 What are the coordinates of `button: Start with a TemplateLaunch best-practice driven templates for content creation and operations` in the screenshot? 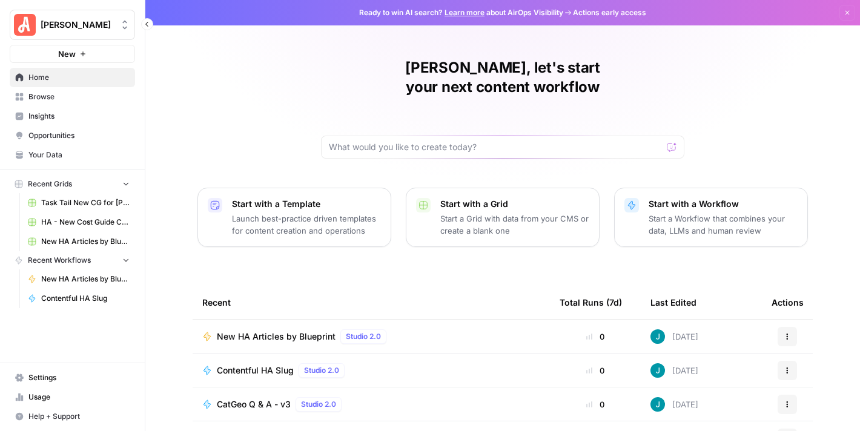 It's located at (294, 218).